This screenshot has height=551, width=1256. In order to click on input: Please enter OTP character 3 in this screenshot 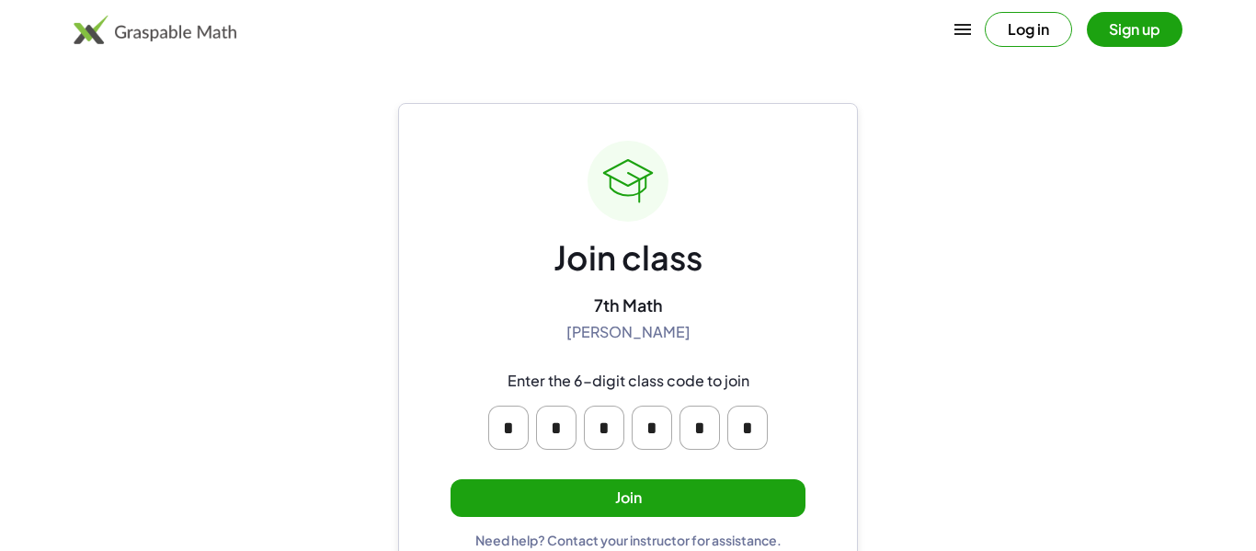, I will do `click(604, 427)`.